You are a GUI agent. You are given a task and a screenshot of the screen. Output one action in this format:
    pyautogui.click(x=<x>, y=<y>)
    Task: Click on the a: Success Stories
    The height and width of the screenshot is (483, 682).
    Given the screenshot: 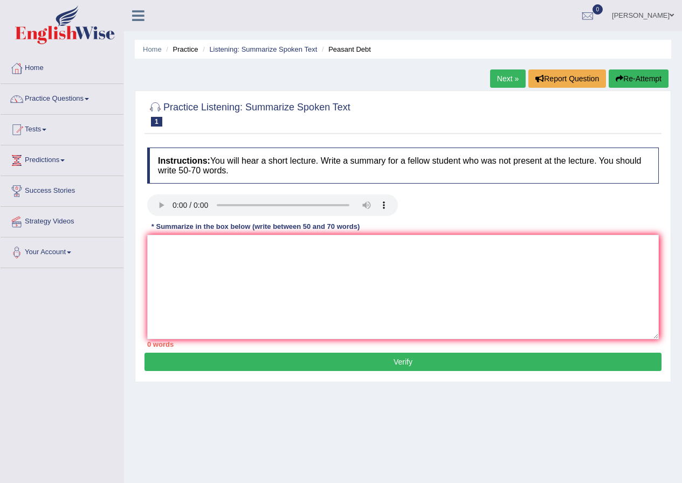 What is the action you would take?
    pyautogui.click(x=62, y=190)
    